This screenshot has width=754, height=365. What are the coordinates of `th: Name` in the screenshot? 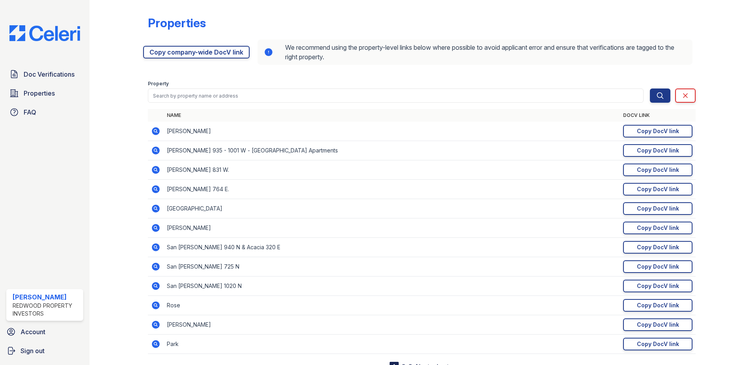 It's located at (392, 115).